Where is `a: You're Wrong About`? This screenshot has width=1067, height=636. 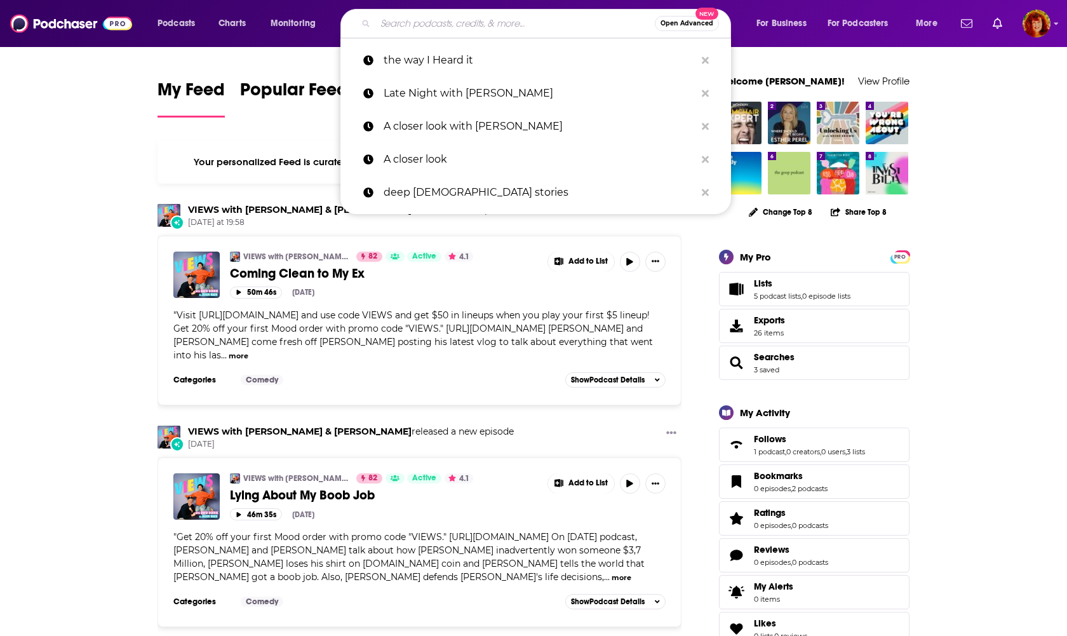 a: You're Wrong About is located at coordinates (887, 123).